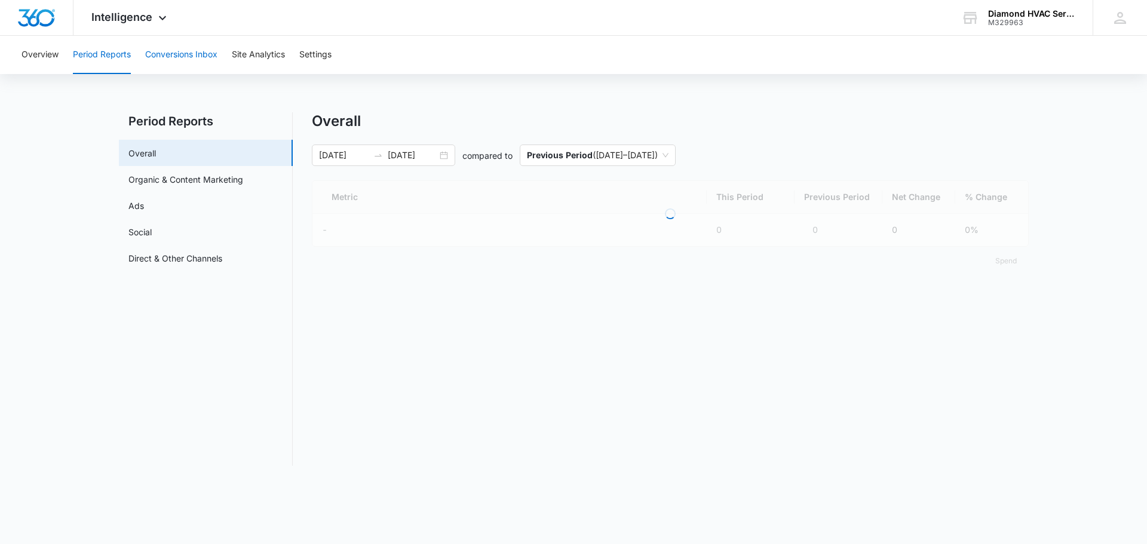 Image resolution: width=1147 pixels, height=544 pixels. I want to click on h1: Overall, so click(336, 121).